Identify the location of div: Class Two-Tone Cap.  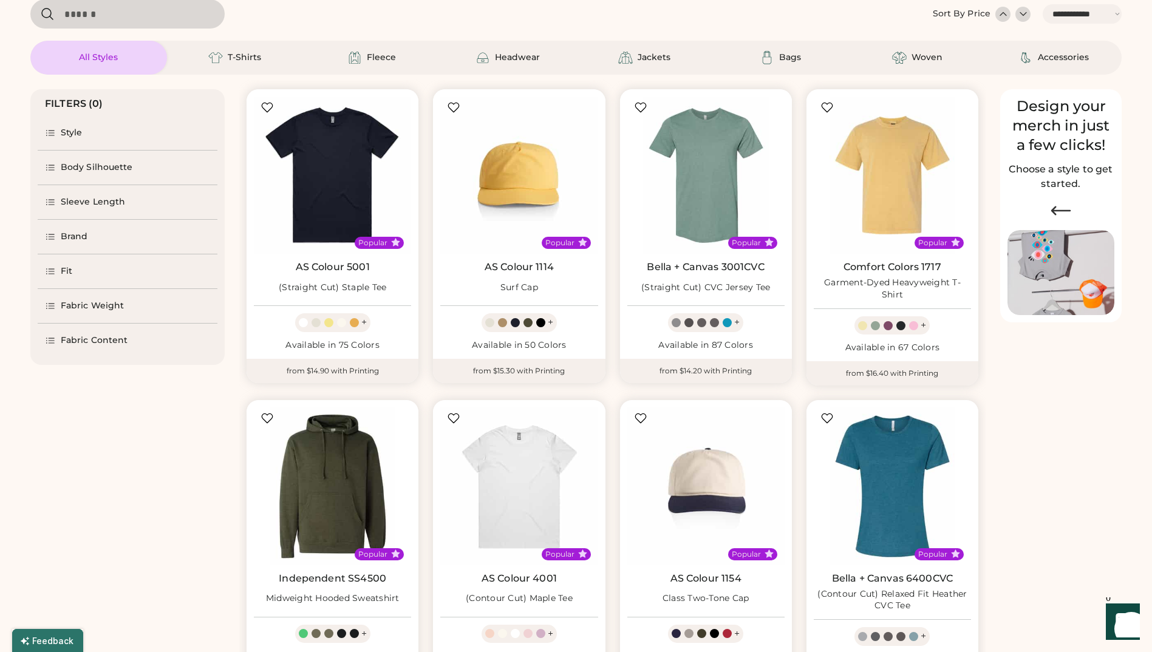
(706, 599).